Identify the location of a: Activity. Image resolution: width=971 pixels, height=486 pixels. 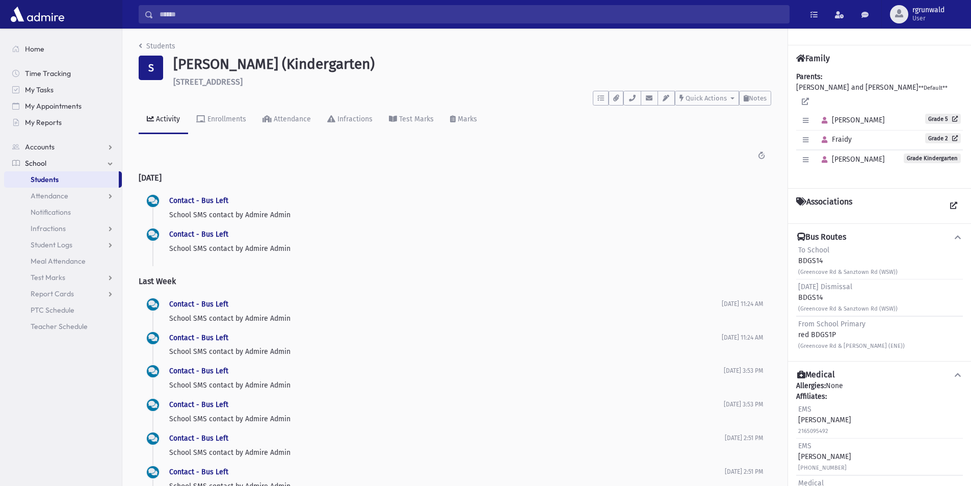
(163, 120).